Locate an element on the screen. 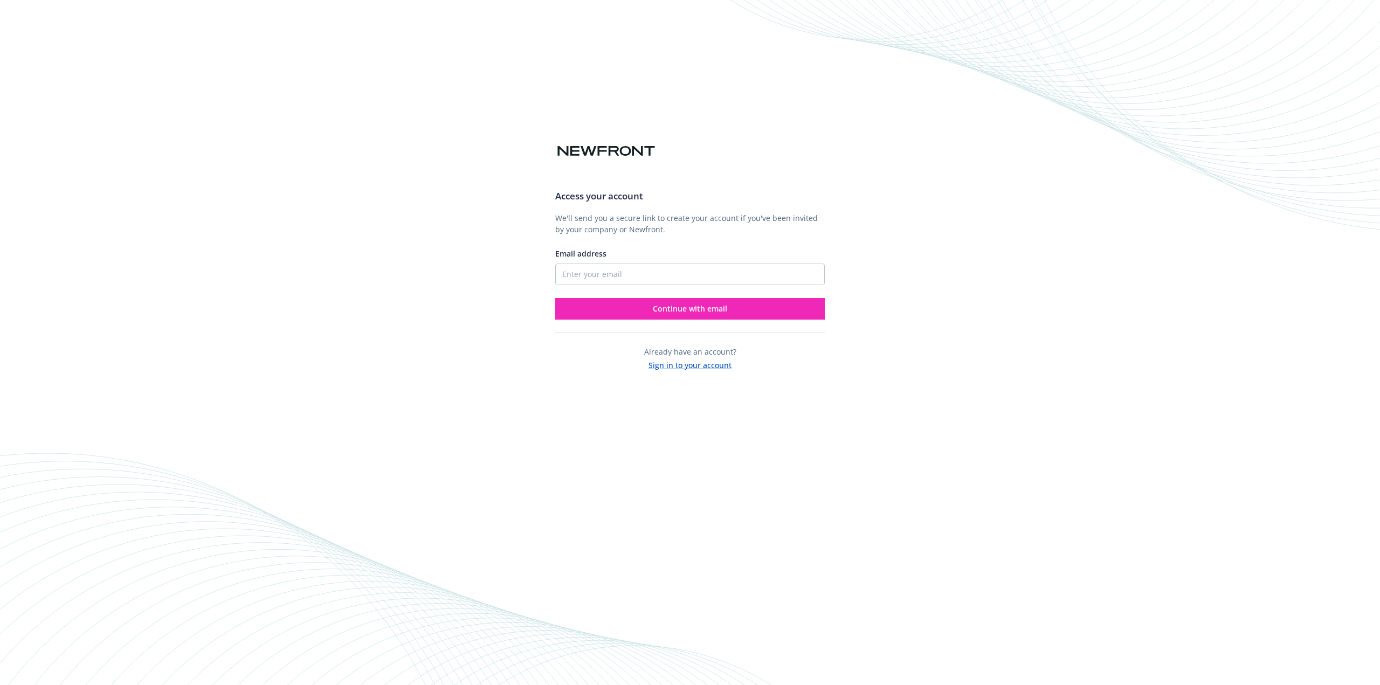  p: We'll send you a secure link to create your account if you've been invited by your company or New... is located at coordinates (690, 224).